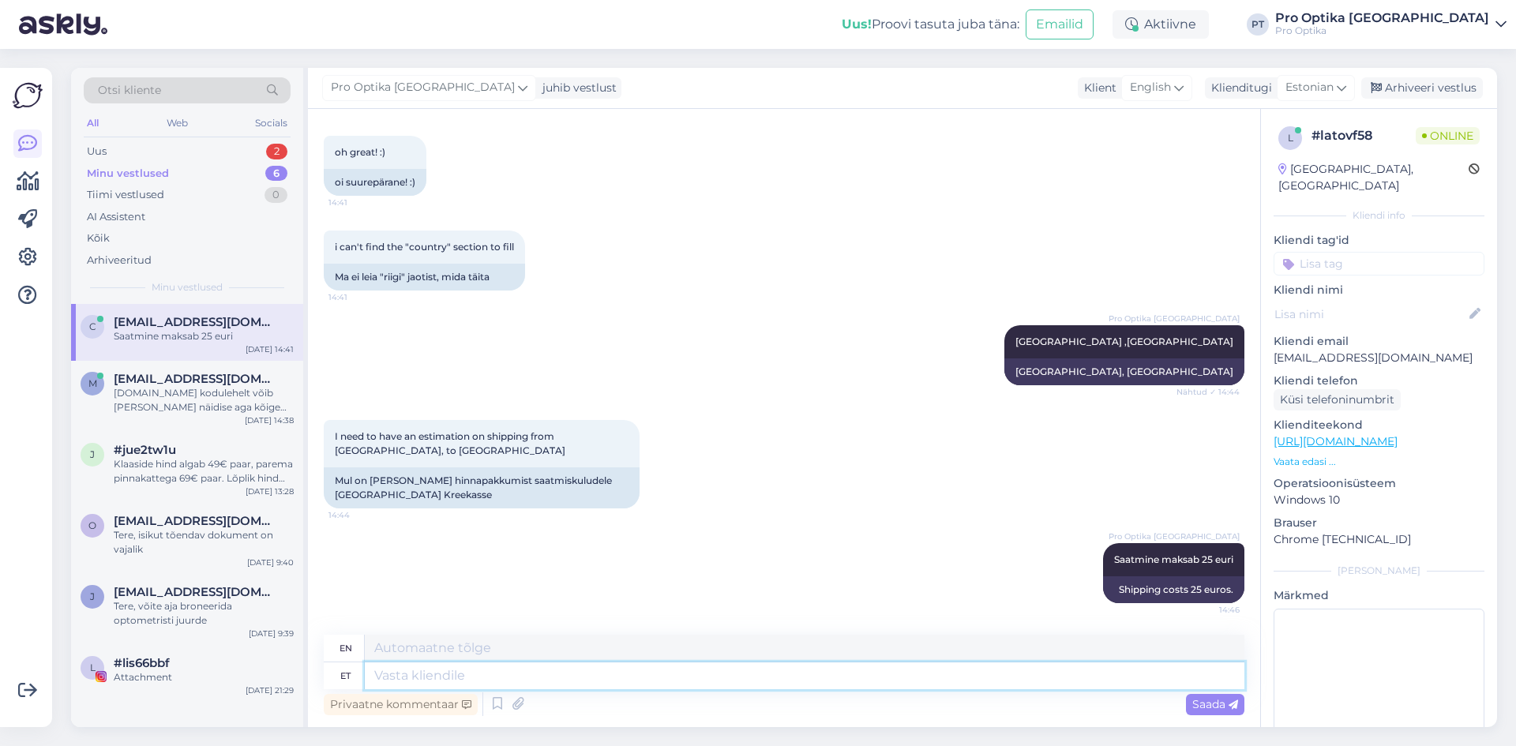  I want to click on div: Socials, so click(271, 123).